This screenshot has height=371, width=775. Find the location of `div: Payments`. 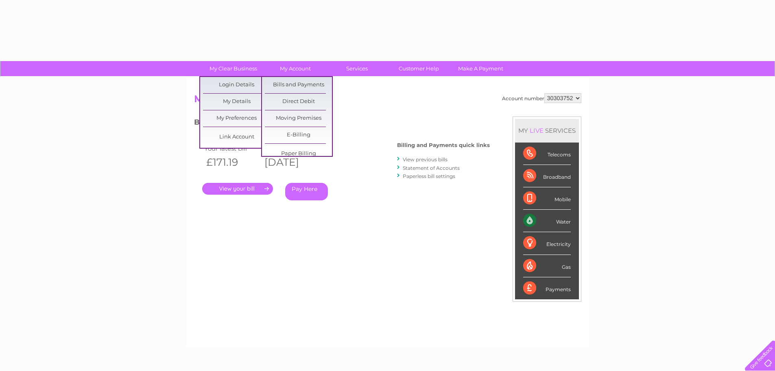

div: Payments is located at coordinates (547, 288).